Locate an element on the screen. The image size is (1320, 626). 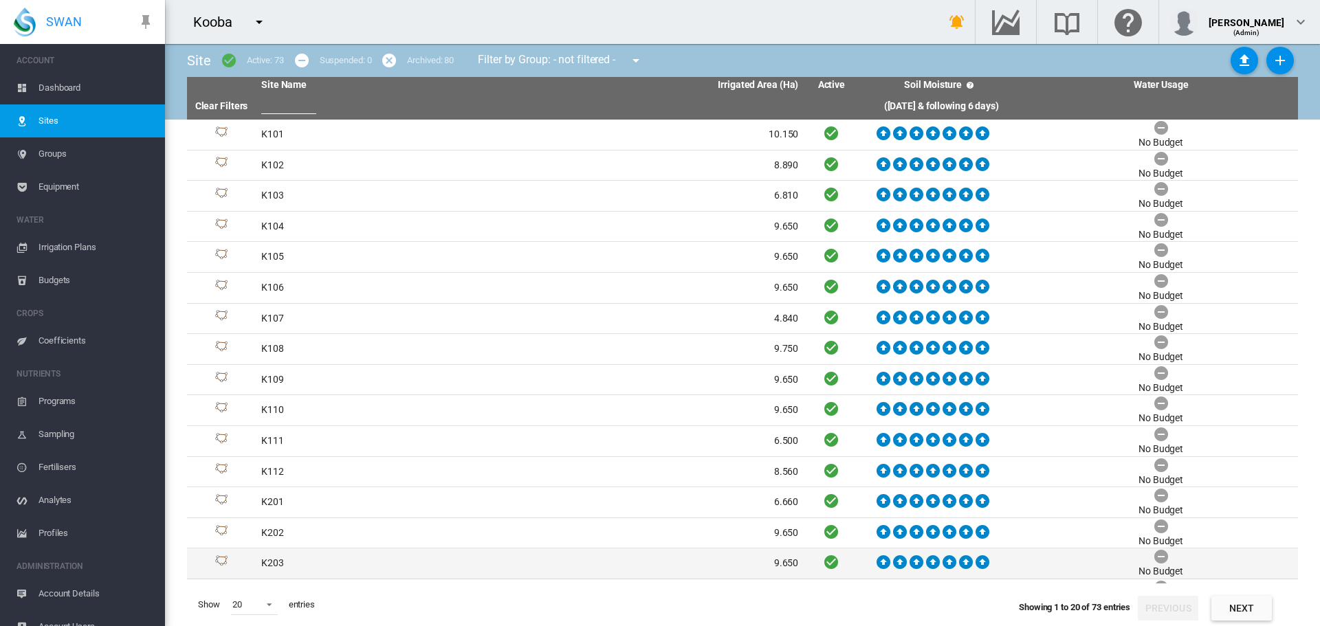
div: Active: 73 is located at coordinates (265, 61).